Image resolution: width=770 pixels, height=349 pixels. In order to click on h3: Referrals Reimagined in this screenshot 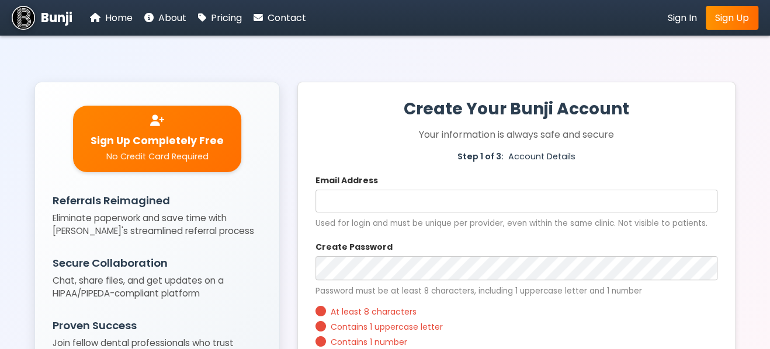, I will do `click(157, 200)`.